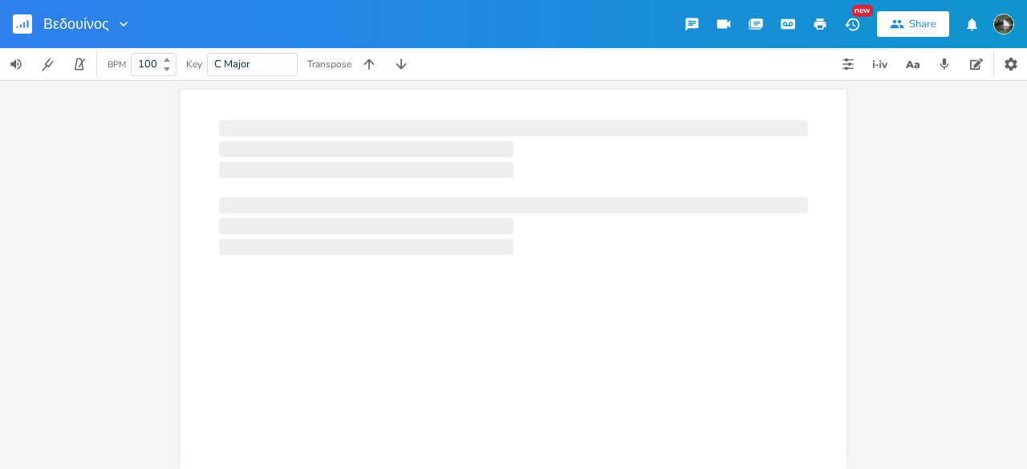 Image resolution: width=1027 pixels, height=469 pixels. I want to click on span: C Major, so click(232, 64).